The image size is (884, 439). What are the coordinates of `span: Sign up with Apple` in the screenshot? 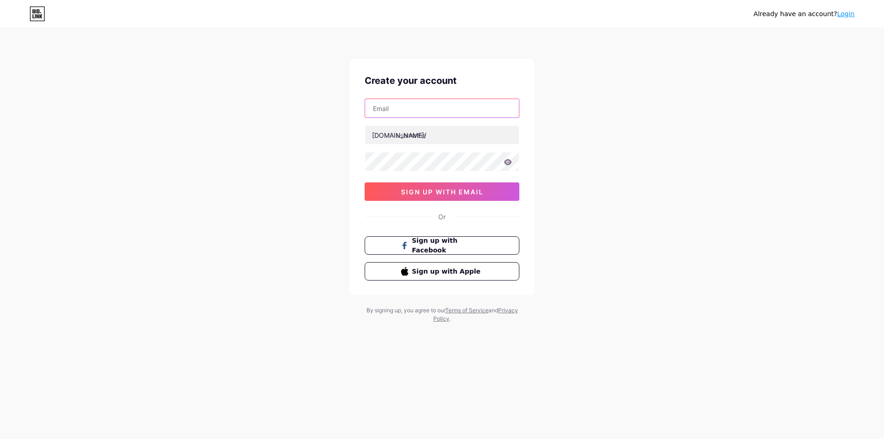 It's located at (447, 271).